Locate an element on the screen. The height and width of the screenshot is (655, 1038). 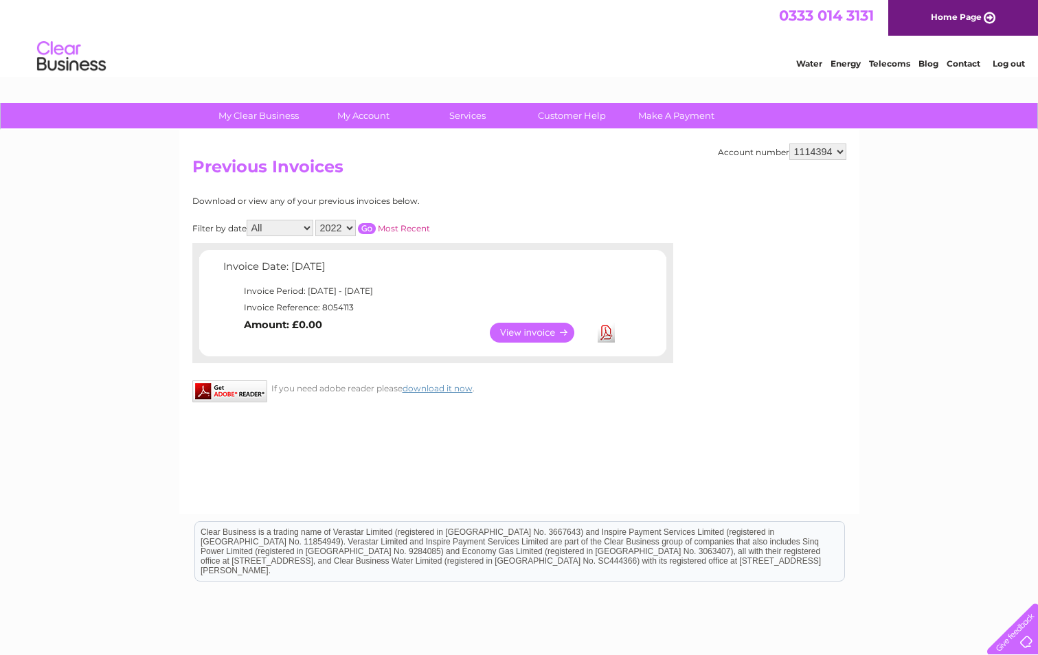
div: Account number is located at coordinates (781, 152).